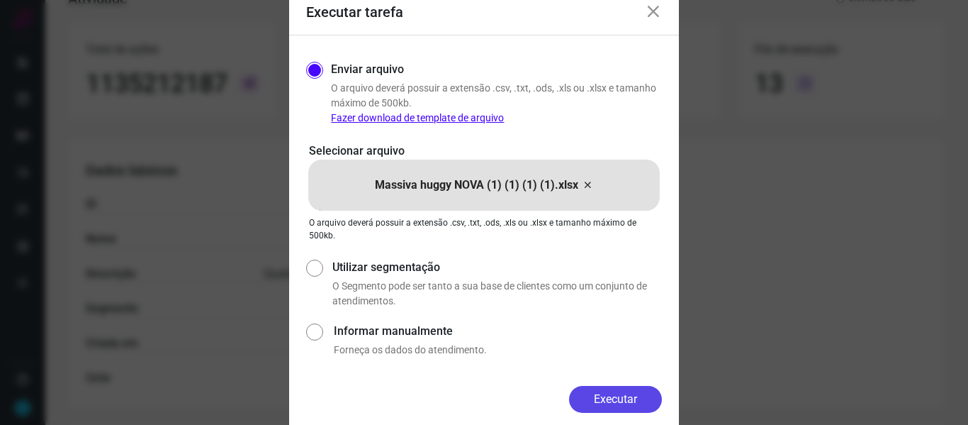 The image size is (968, 425). Describe the element at coordinates (615, 399) in the screenshot. I see `button: Executar` at that location.